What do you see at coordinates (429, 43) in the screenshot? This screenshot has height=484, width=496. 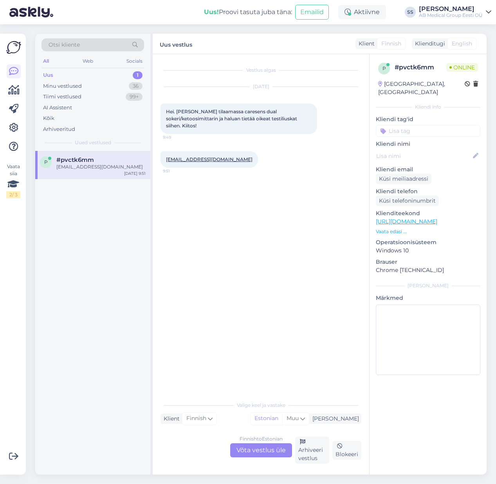 I see `div: Klienditugi` at bounding box center [429, 43].